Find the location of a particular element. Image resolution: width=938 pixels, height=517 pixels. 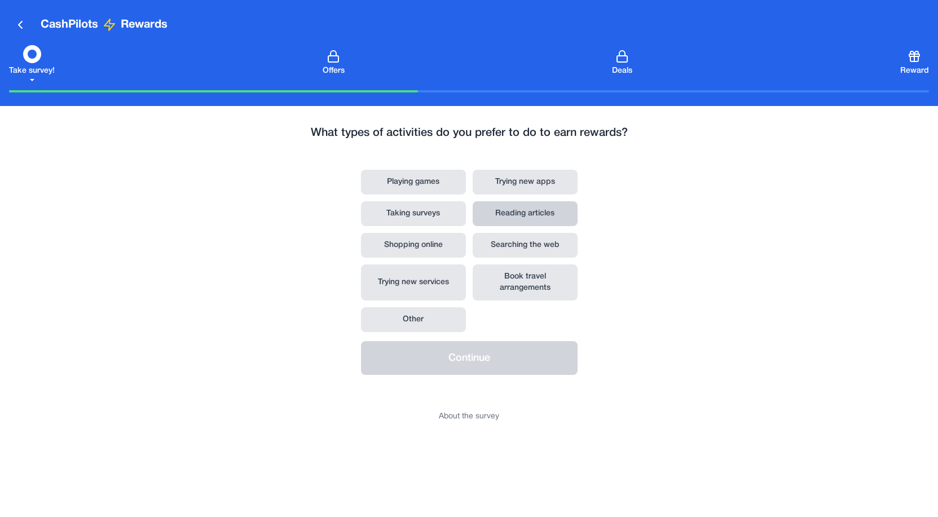

span: Take survey! is located at coordinates (32, 71).